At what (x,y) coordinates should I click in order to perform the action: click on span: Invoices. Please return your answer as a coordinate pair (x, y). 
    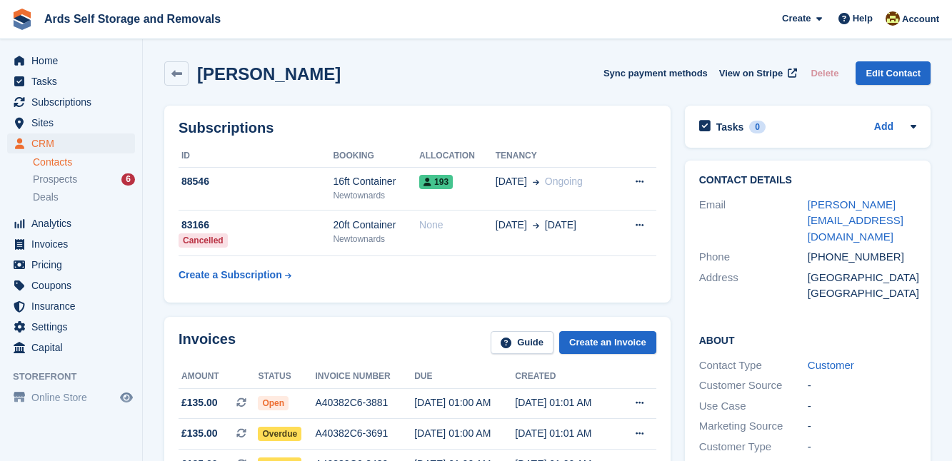
    Looking at the image, I should click on (74, 244).